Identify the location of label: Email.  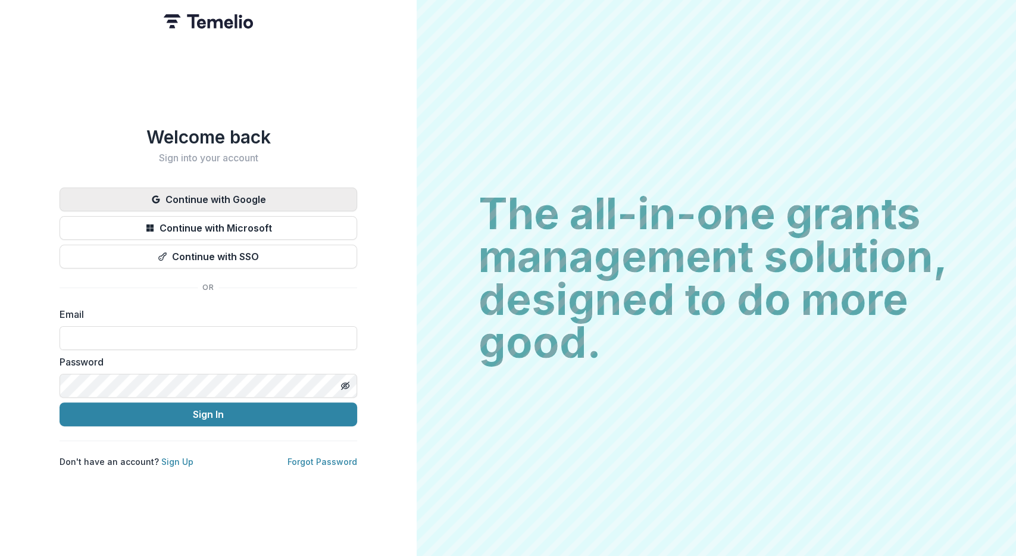
(205, 314).